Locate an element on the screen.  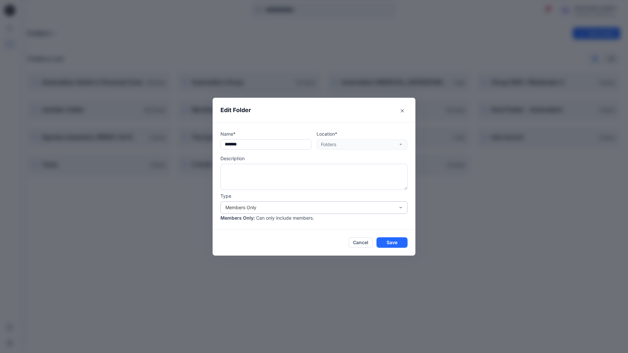
p: Description is located at coordinates (314, 158).